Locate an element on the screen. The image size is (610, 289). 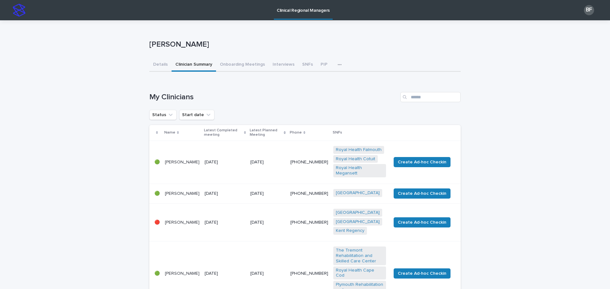
input: Search is located at coordinates (430, 97).